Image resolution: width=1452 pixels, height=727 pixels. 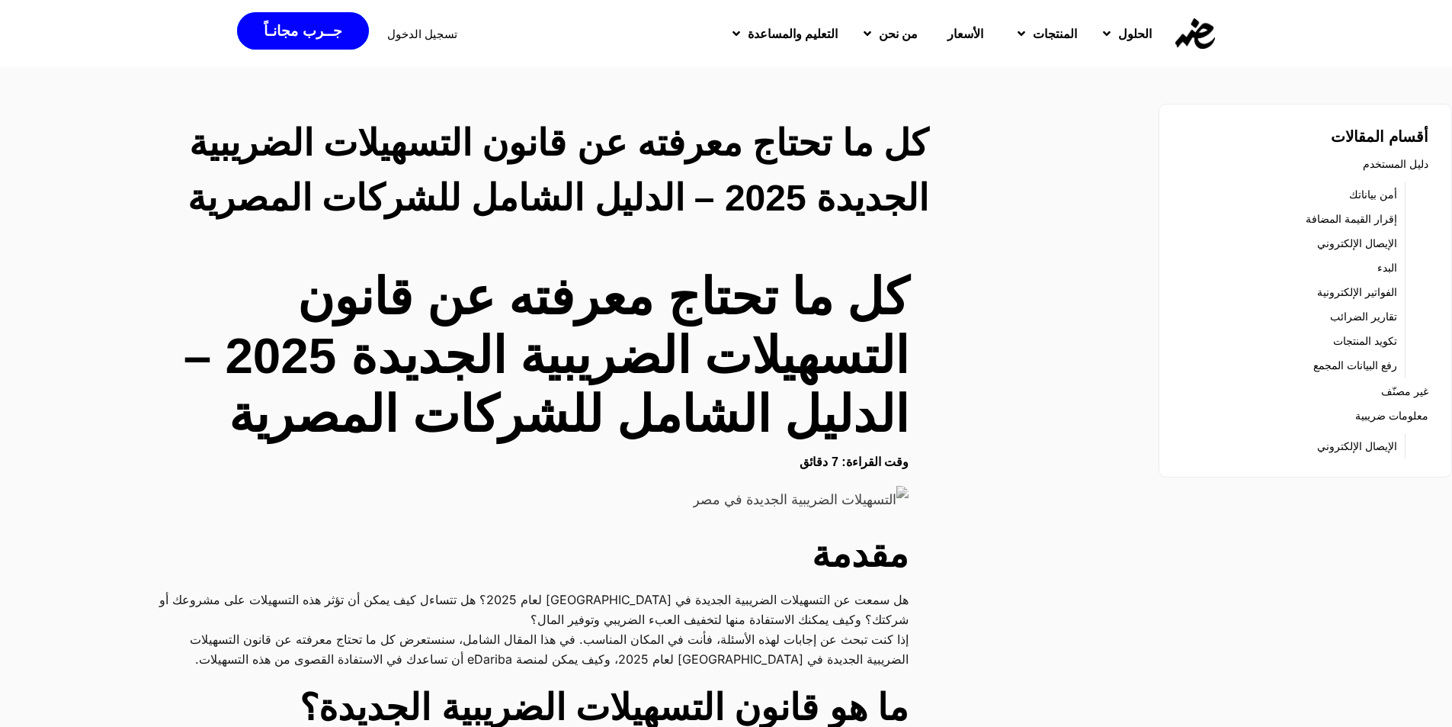 I want to click on h1: كل ما تحتاج معرفته عن قانون التسهيلات الضريبية الجديدة 2025 – الدليل الشامل للشركات المصرية, so click(x=529, y=356).